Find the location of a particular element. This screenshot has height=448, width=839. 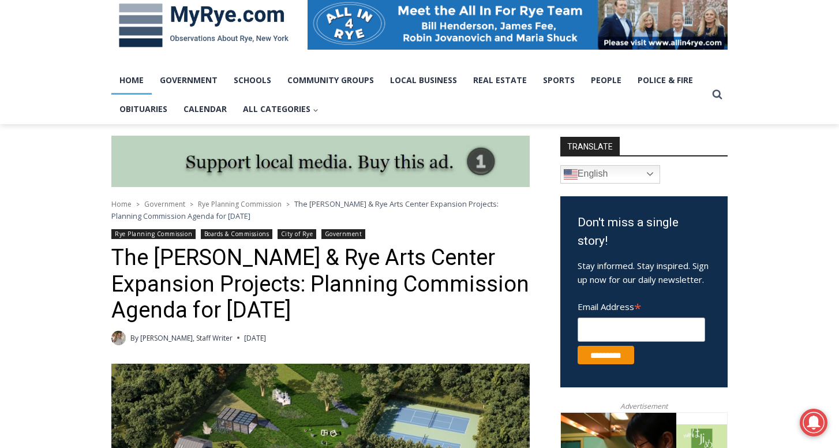

a: Boards & Commissions is located at coordinates (237, 234).